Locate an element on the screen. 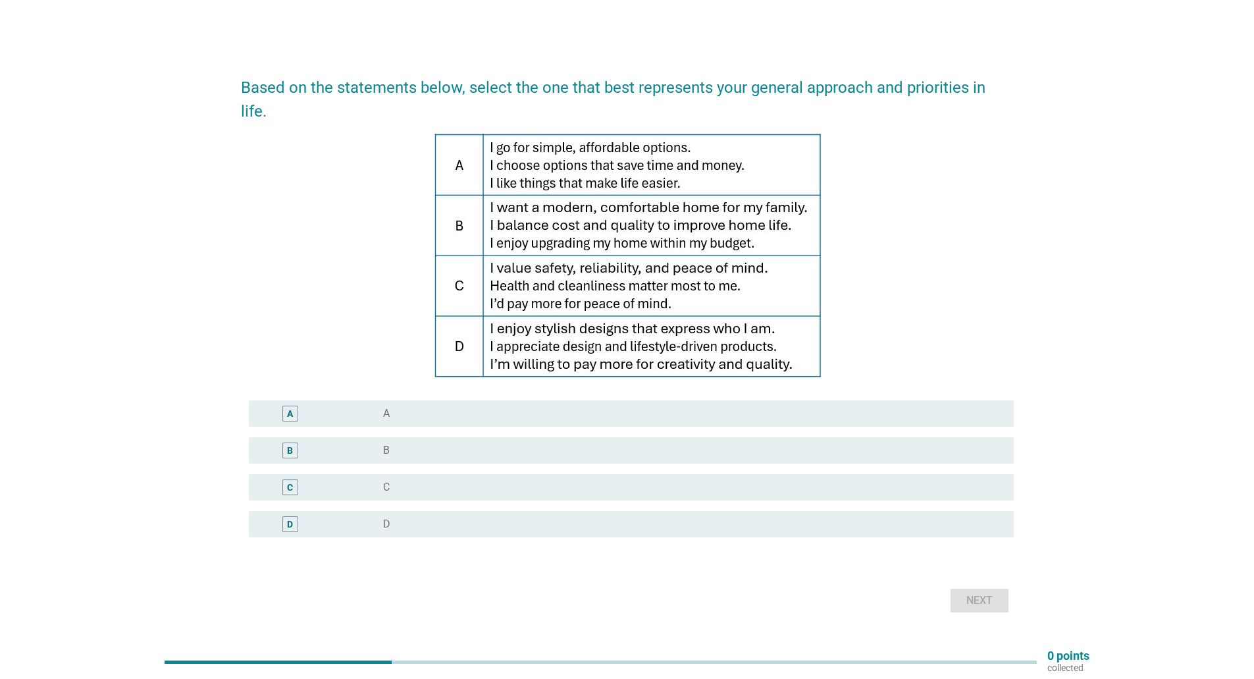  div: C is located at coordinates (290, 487).